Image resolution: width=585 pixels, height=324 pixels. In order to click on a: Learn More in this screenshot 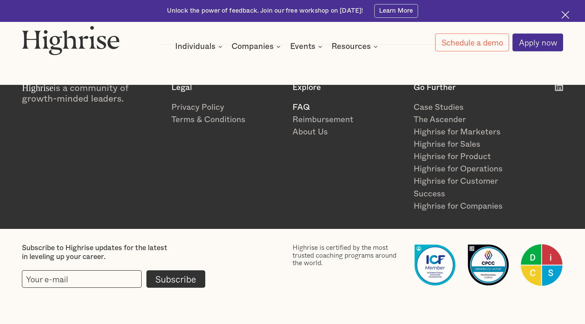, I will do `click(396, 11)`.